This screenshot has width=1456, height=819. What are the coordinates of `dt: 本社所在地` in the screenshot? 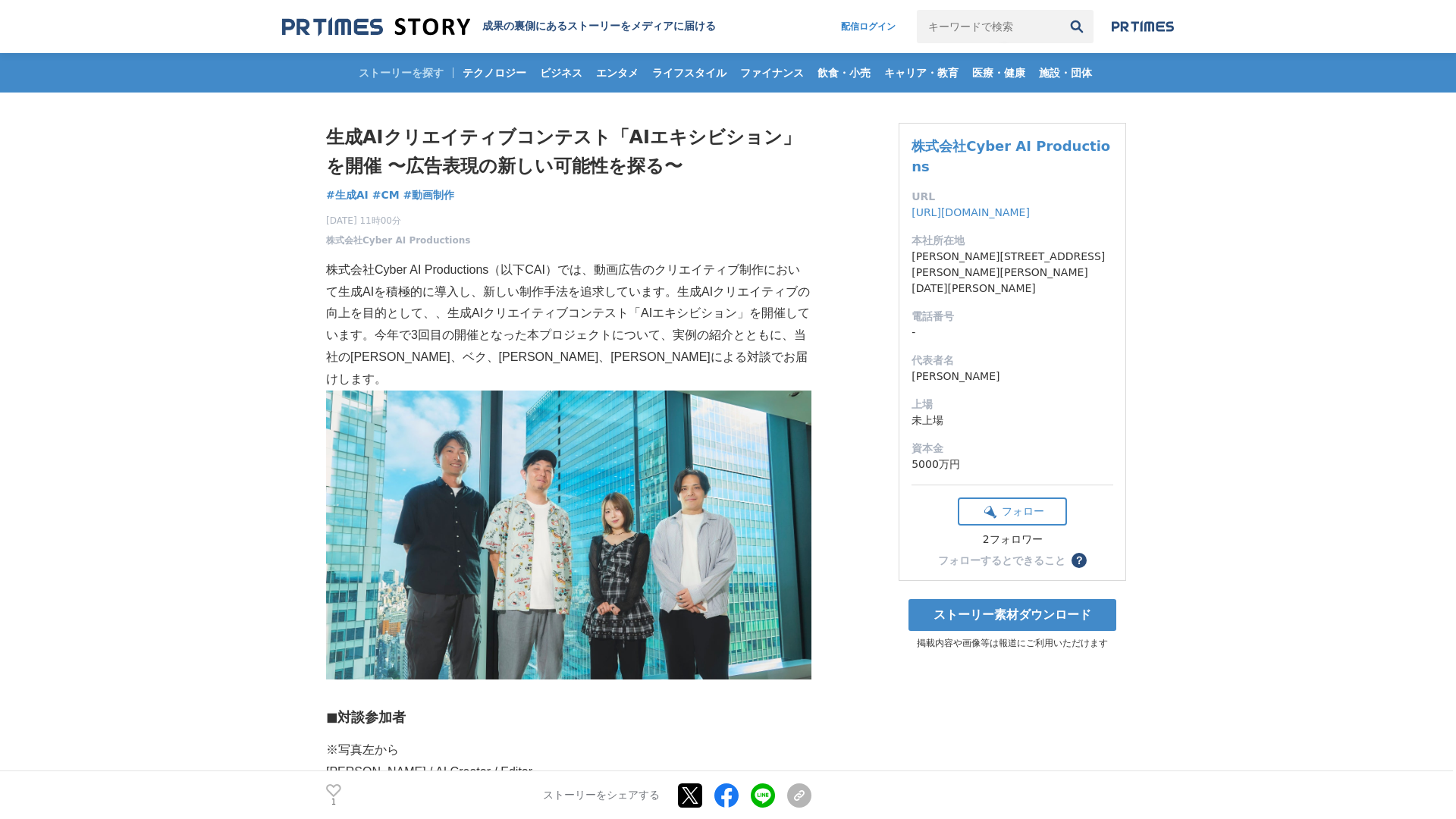 It's located at (1013, 240).